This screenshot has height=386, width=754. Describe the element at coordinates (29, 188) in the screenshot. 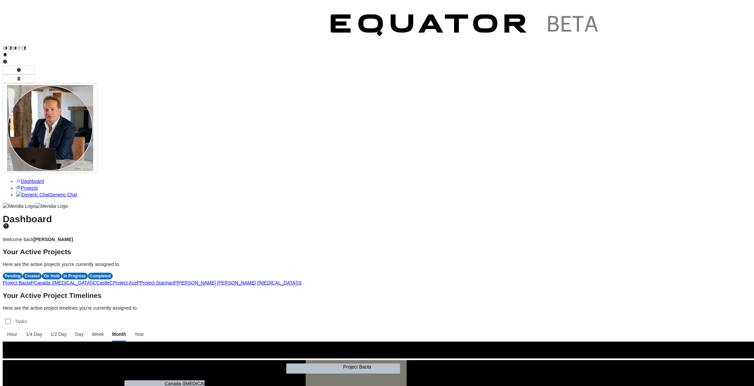

I see `span: Projects` at that location.